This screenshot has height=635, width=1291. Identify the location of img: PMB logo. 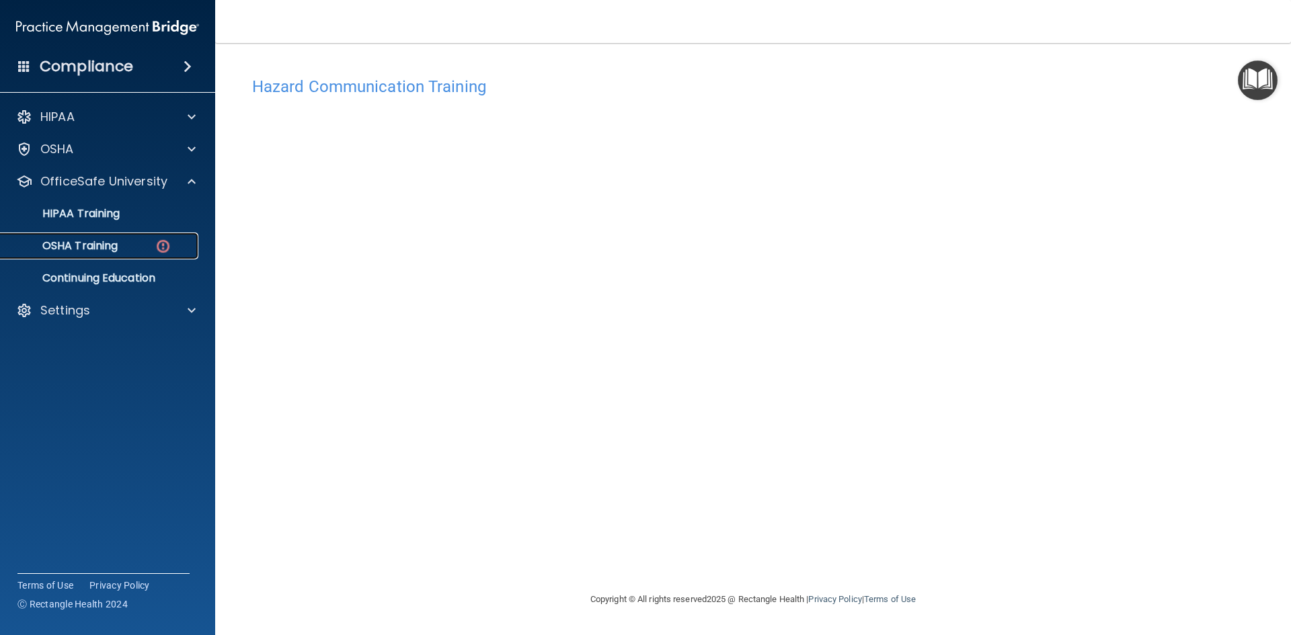
(108, 28).